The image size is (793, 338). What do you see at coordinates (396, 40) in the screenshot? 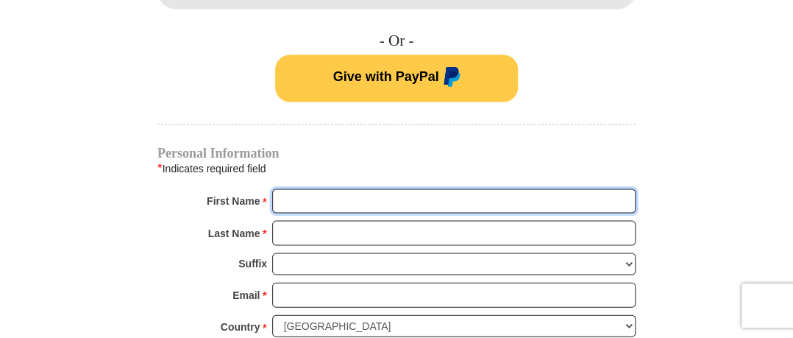
I see `h4: - Or -` at bounding box center [396, 40].